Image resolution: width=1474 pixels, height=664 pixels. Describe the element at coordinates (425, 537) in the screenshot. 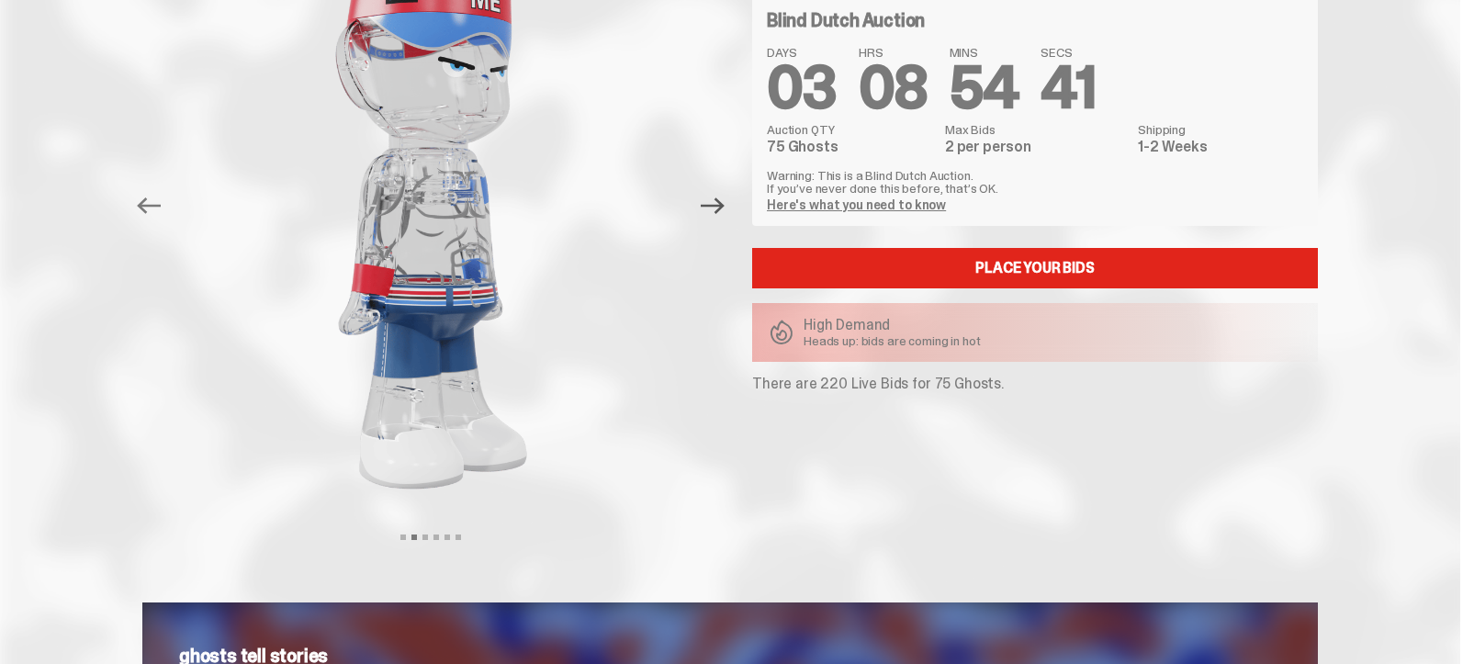

I see `button: View slide 3` at that location.